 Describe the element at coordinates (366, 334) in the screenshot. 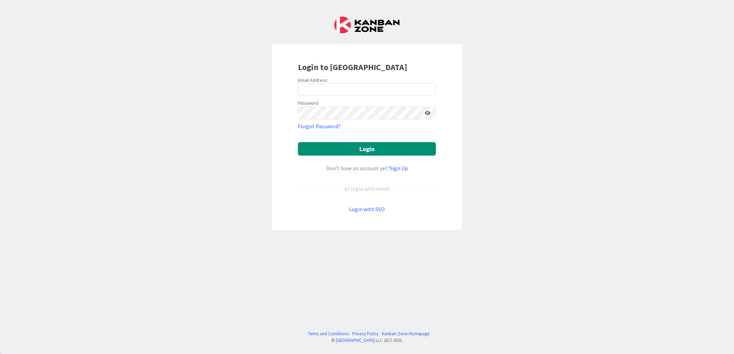

I see `a: Privacy Policy` at that location.